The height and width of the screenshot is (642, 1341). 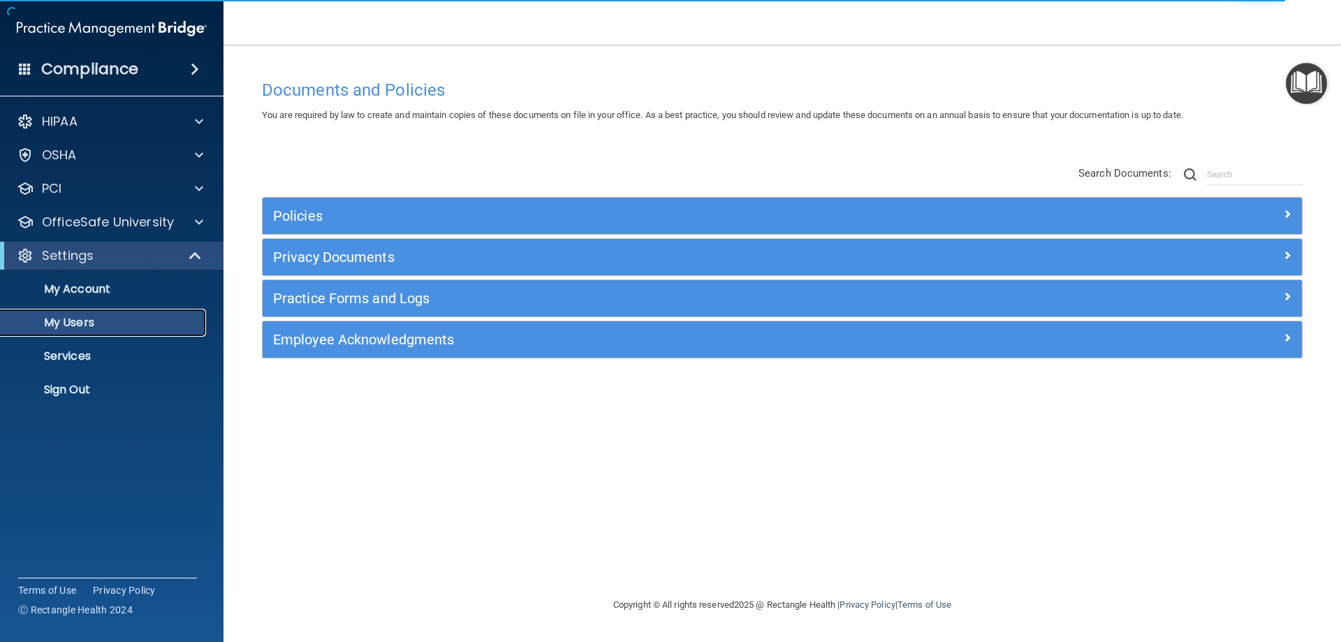 I want to click on div: Copyright © All rights reserved 2025 @ Rectangle Health | |, so click(x=782, y=605).